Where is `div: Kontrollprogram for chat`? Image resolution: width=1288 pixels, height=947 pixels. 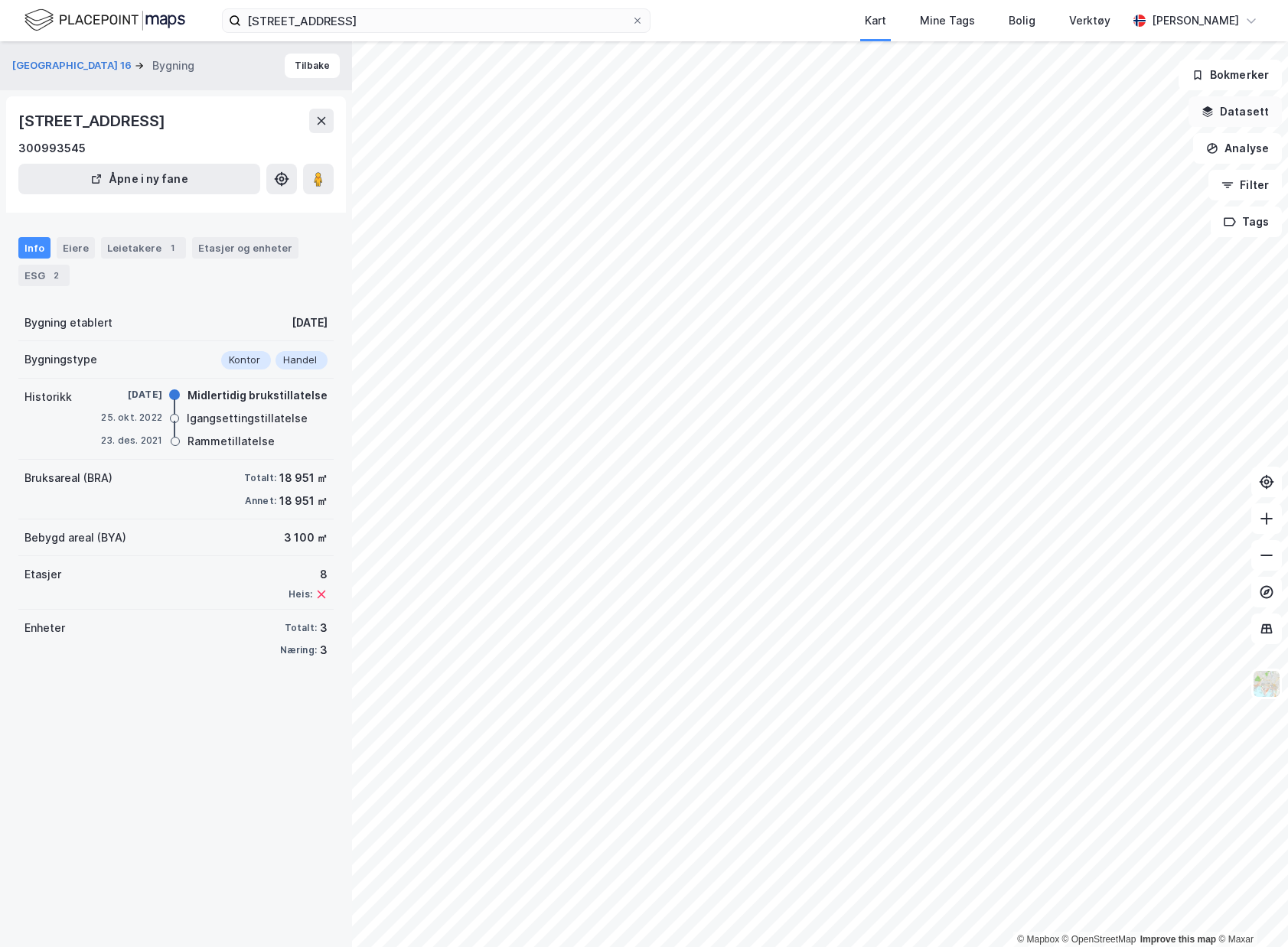 div: Kontrollprogram for chat is located at coordinates (1250, 911).